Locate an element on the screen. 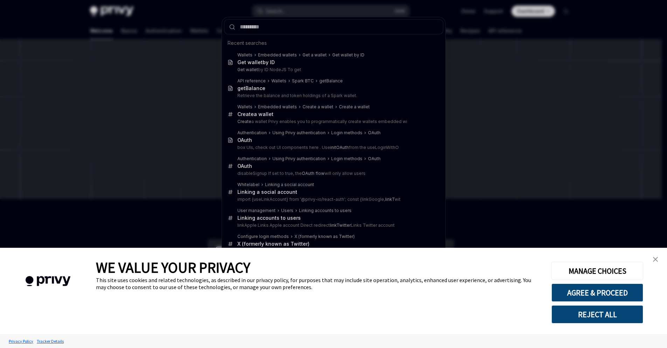 This screenshot has height=348, width=667. div: Whitelabel is located at coordinates (248, 185).